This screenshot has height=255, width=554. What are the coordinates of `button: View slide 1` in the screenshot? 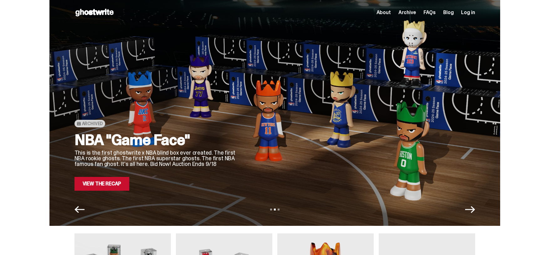 It's located at (271, 209).